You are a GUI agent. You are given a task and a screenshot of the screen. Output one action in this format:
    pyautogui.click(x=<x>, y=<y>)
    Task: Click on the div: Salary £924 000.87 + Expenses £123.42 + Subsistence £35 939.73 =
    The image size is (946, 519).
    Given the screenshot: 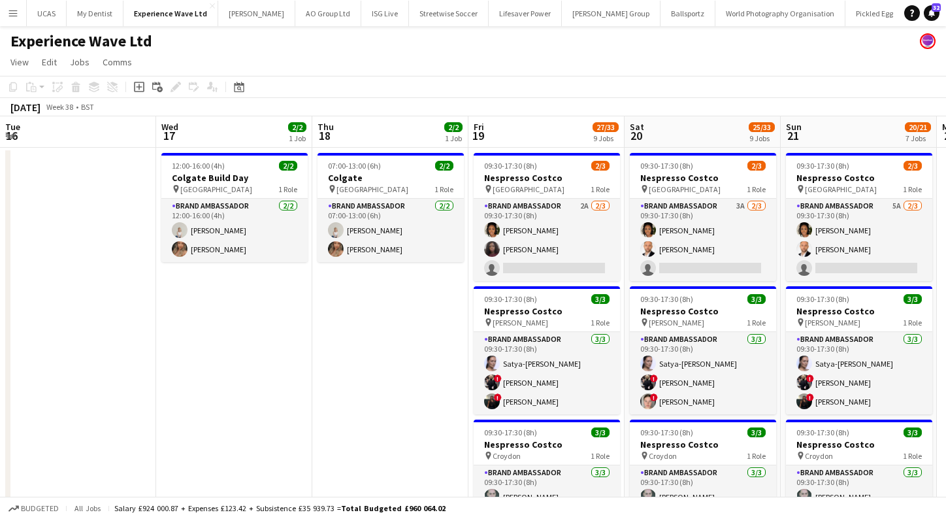 What is the action you would take?
    pyautogui.click(x=280, y=508)
    